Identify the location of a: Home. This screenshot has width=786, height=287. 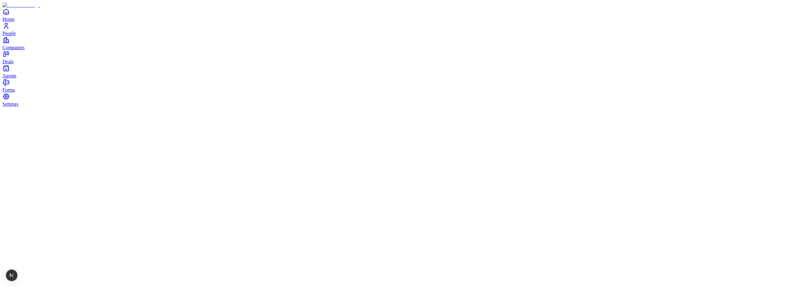
(393, 15).